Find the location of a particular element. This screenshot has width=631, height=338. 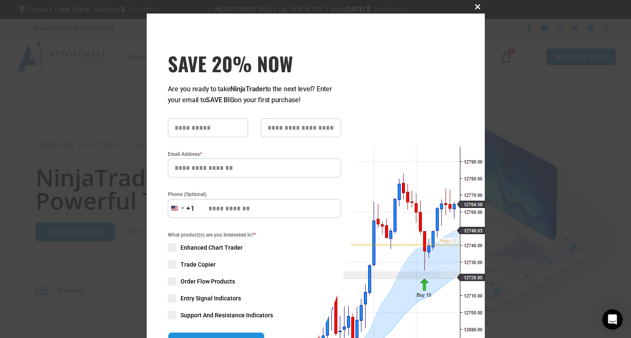

label: Phone (Optional) is located at coordinates (254, 194).